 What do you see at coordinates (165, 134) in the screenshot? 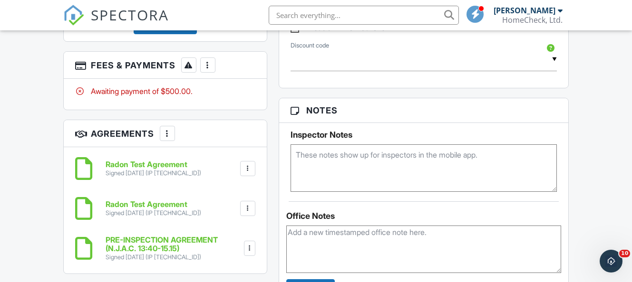
I see `h3: Agreements` at bounding box center [165, 134].